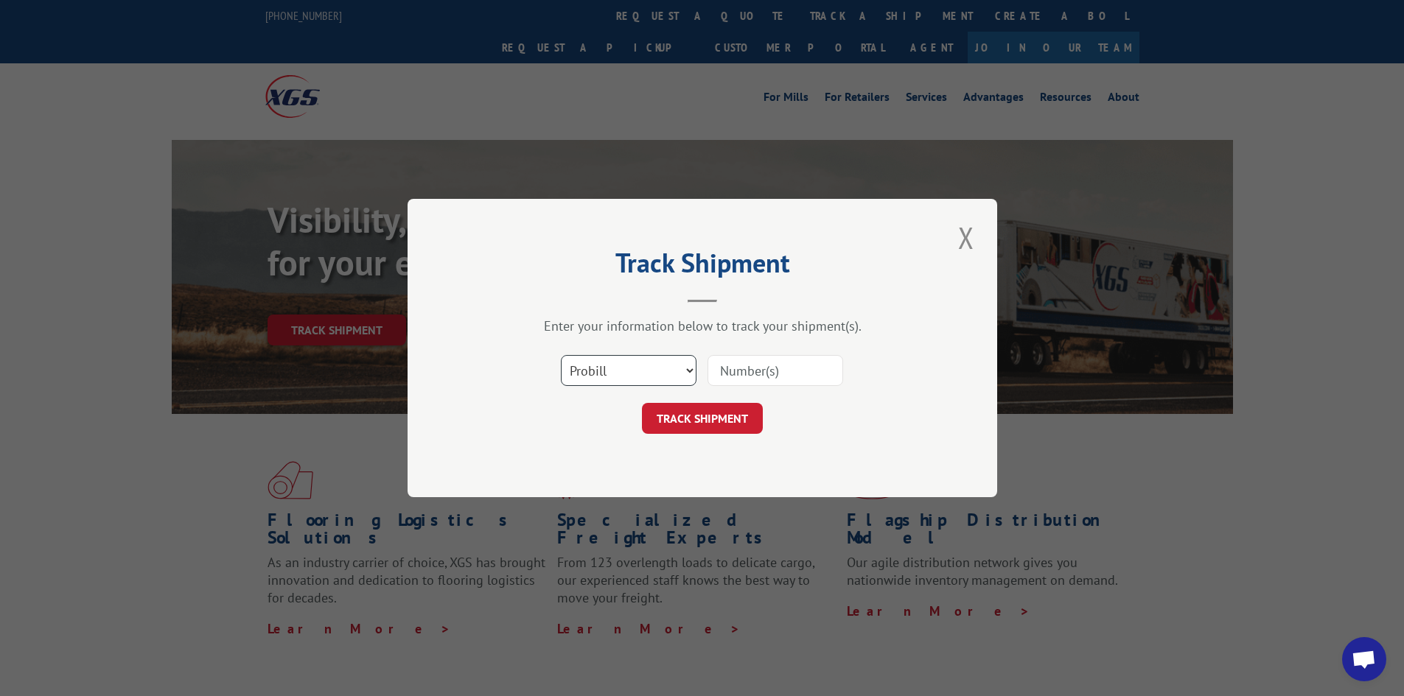  What do you see at coordinates (702, 326) in the screenshot?
I see `div: Enter your information below to track your shipment(s).` at bounding box center [702, 326].